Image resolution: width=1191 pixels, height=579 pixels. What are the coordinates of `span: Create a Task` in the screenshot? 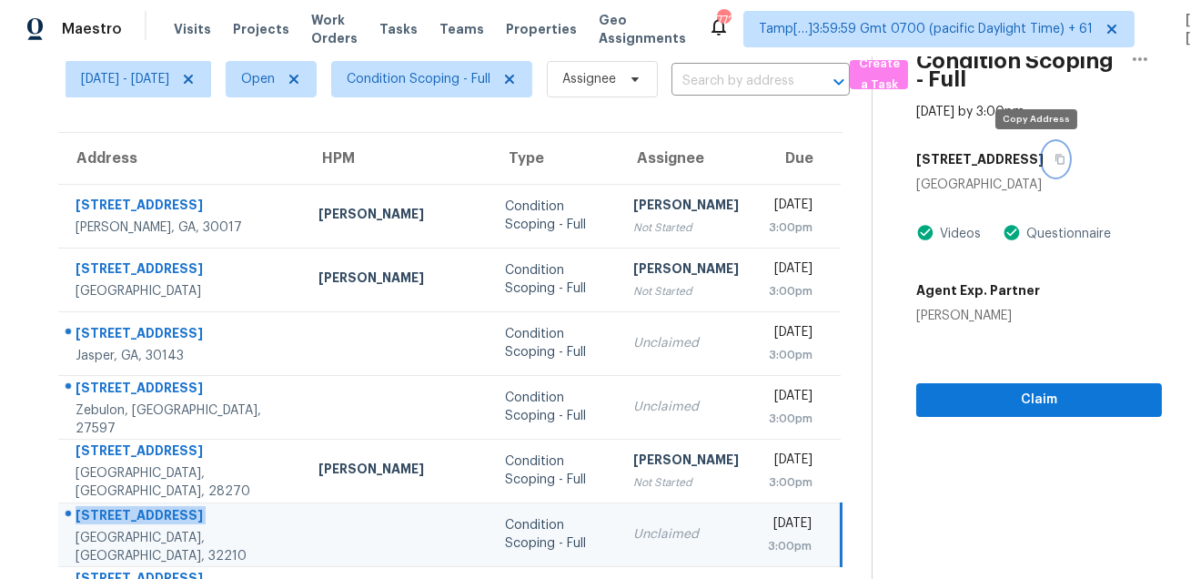 It's located at (879, 75).